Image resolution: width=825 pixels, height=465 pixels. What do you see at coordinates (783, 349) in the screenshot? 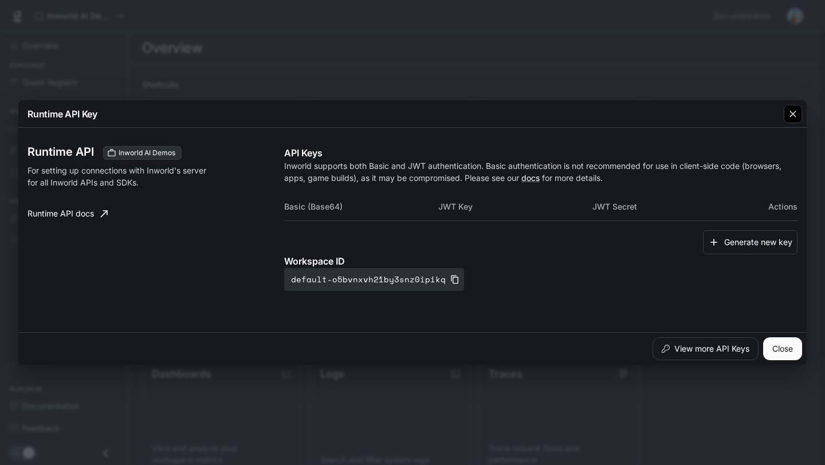
I see `button: Close` at bounding box center [783, 349].